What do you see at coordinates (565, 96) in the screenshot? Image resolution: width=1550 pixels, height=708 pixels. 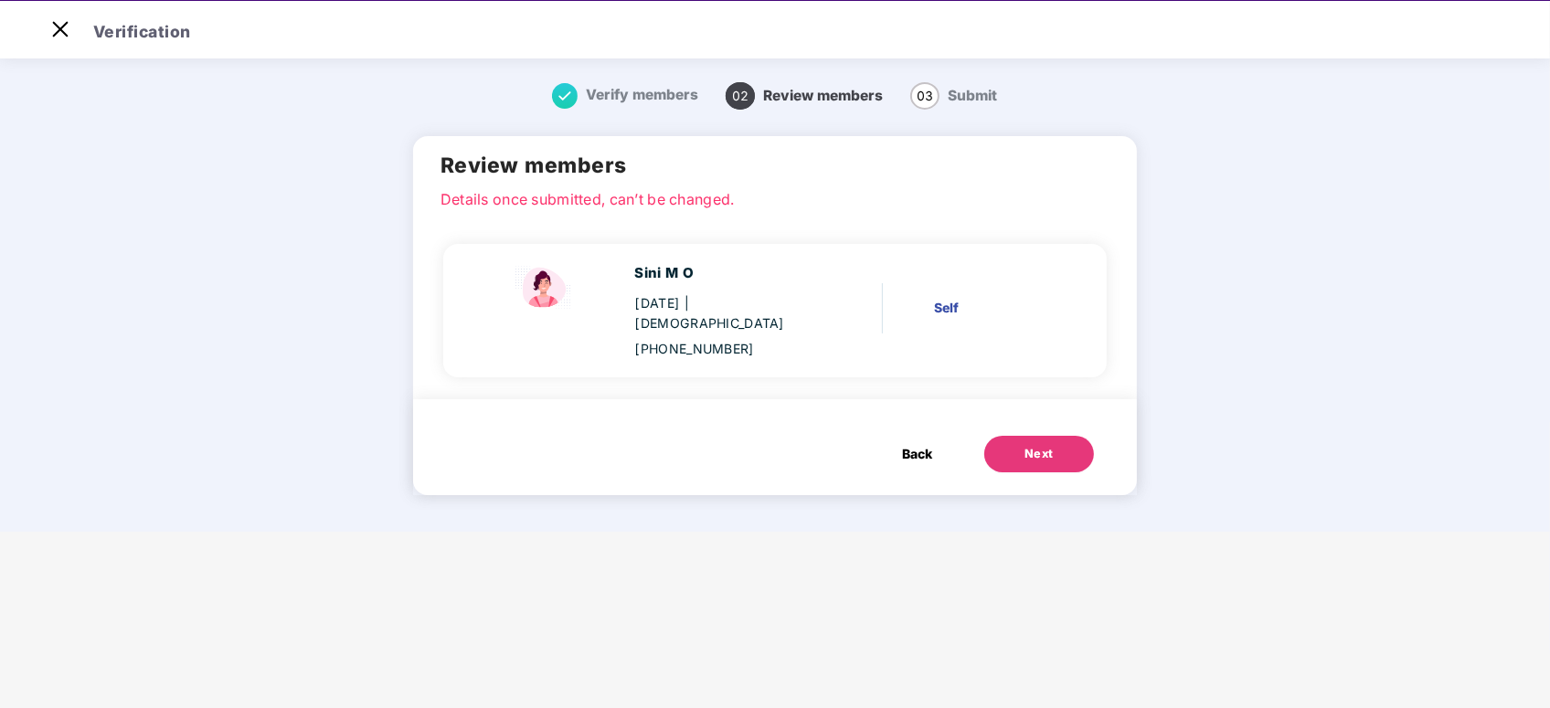 I see `img: svg+xml;base64,PHN2ZyB4bWxucz0iaHR0cDovL3d3dy53My5vcmcvMjAwMC9zdmciIHdpZHRoPSIxNiIgaGVpZ2h0PSIxNi...` at bounding box center [565, 96].